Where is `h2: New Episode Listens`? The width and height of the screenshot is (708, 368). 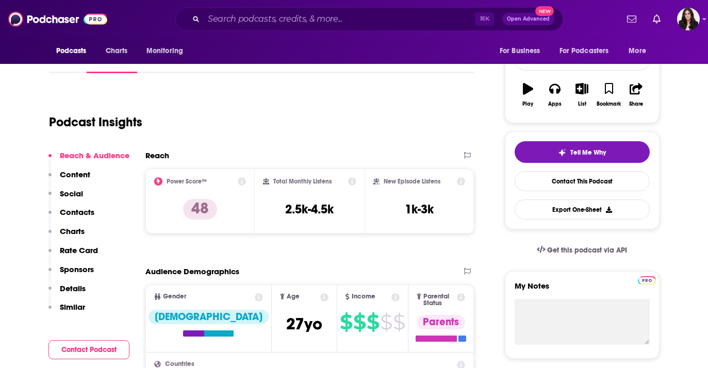 h2: New Episode Listens is located at coordinates (412, 182).